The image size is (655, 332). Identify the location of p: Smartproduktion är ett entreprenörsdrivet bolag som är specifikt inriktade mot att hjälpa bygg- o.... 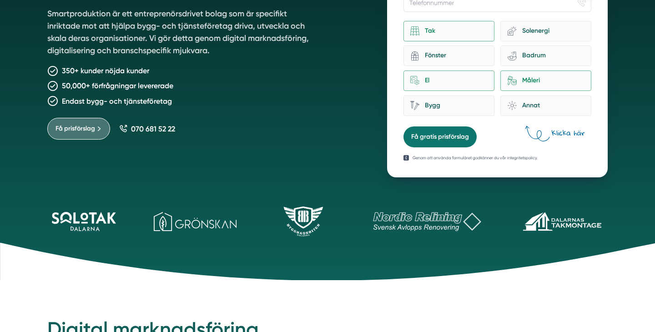
(178, 34).